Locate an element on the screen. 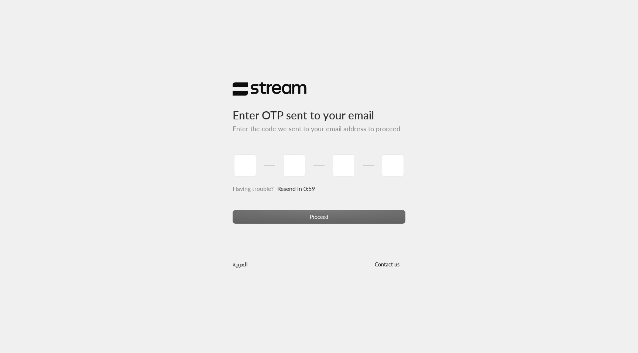  span: Resend in 0:59 is located at coordinates (296, 189).